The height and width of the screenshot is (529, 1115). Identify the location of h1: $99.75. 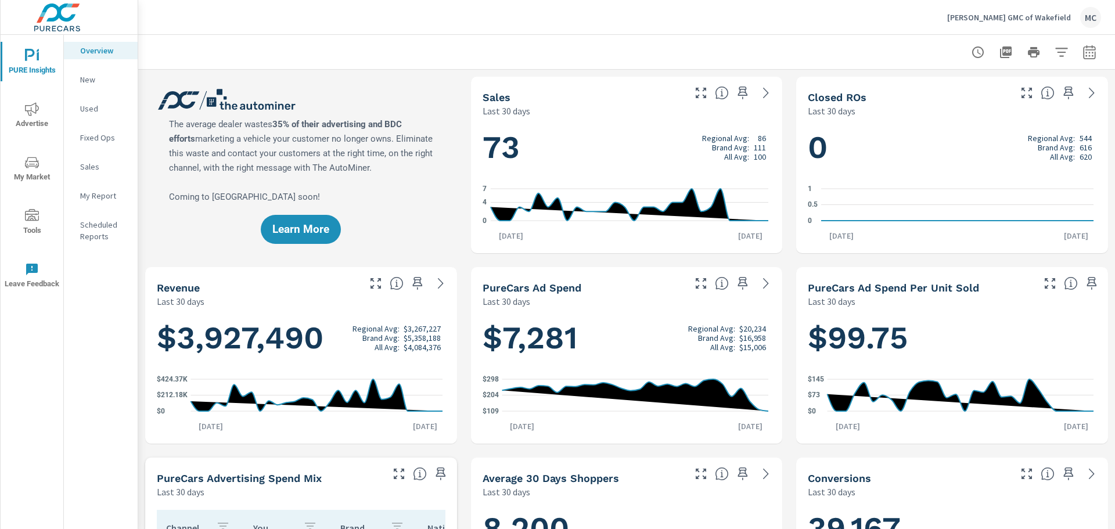
(952, 338).